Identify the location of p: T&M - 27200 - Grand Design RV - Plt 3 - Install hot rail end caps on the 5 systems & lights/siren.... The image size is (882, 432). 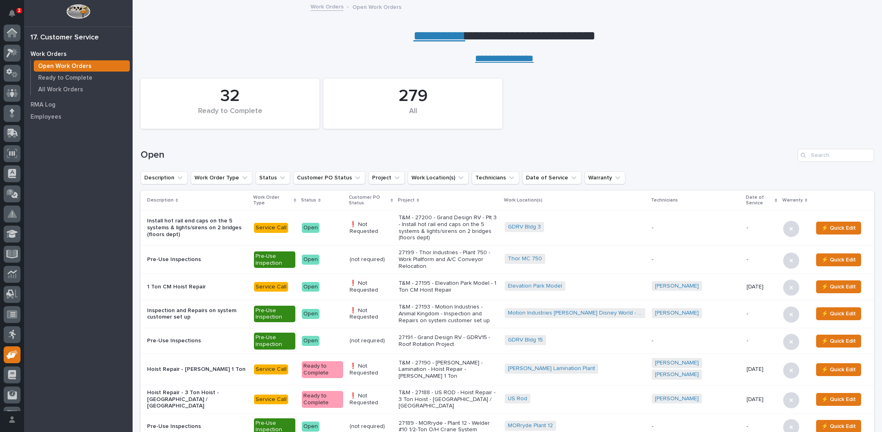
(448, 227).